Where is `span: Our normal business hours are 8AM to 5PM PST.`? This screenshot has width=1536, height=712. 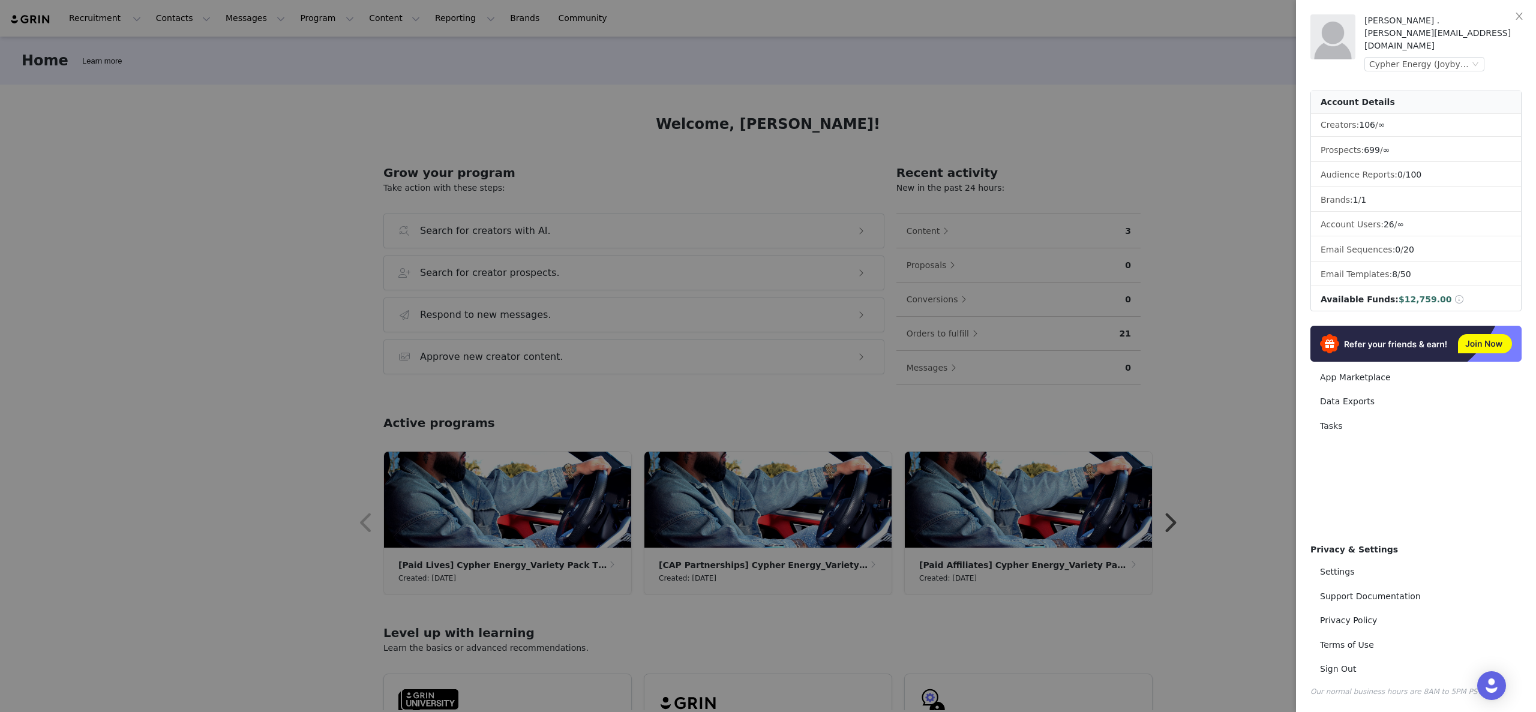 span: Our normal business hours are 8AM to 5PM PST. is located at coordinates (1397, 692).